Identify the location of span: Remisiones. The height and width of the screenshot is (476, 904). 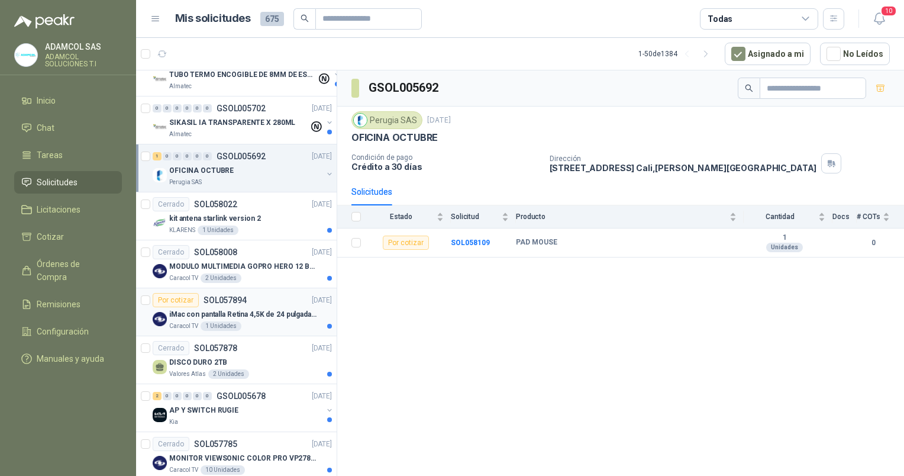
(59, 304).